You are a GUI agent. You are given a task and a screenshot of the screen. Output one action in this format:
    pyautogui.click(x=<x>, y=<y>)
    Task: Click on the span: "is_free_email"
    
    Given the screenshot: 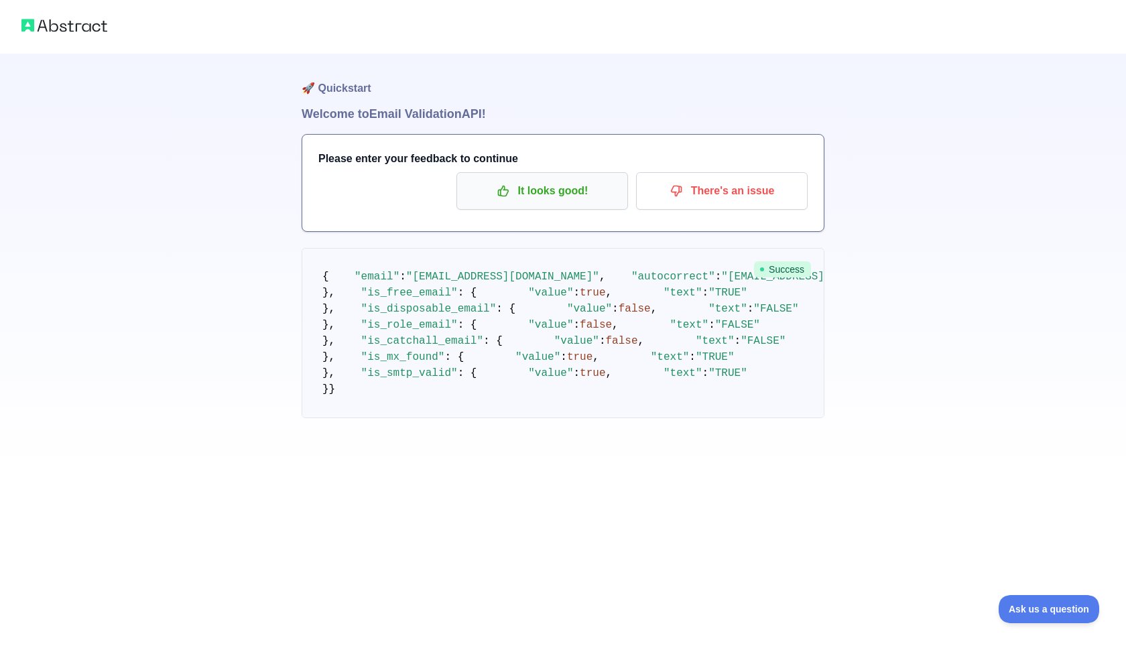 What is the action you would take?
    pyautogui.click(x=410, y=293)
    